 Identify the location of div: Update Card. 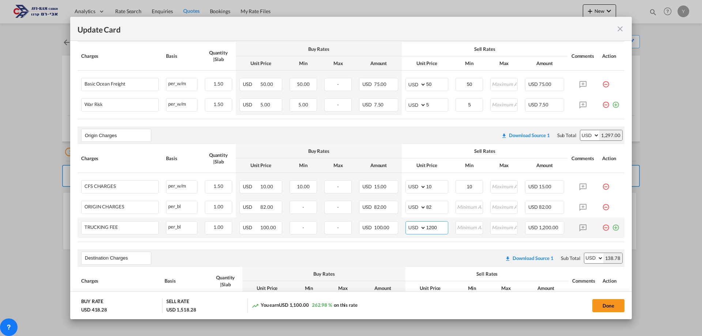
(347, 29).